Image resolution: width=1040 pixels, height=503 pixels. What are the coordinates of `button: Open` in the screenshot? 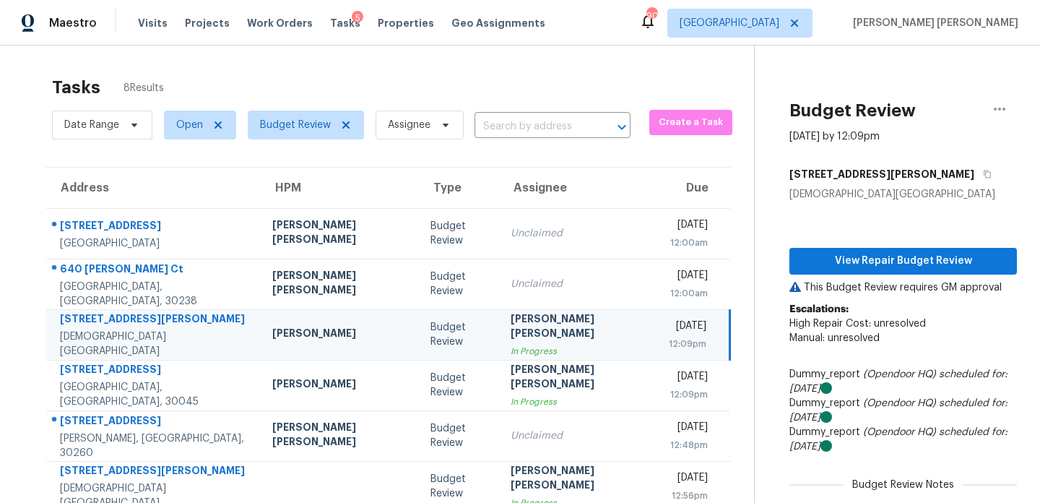 It's located at (622, 127).